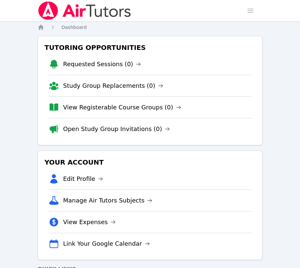  I want to click on a: Dashboard, so click(74, 27).